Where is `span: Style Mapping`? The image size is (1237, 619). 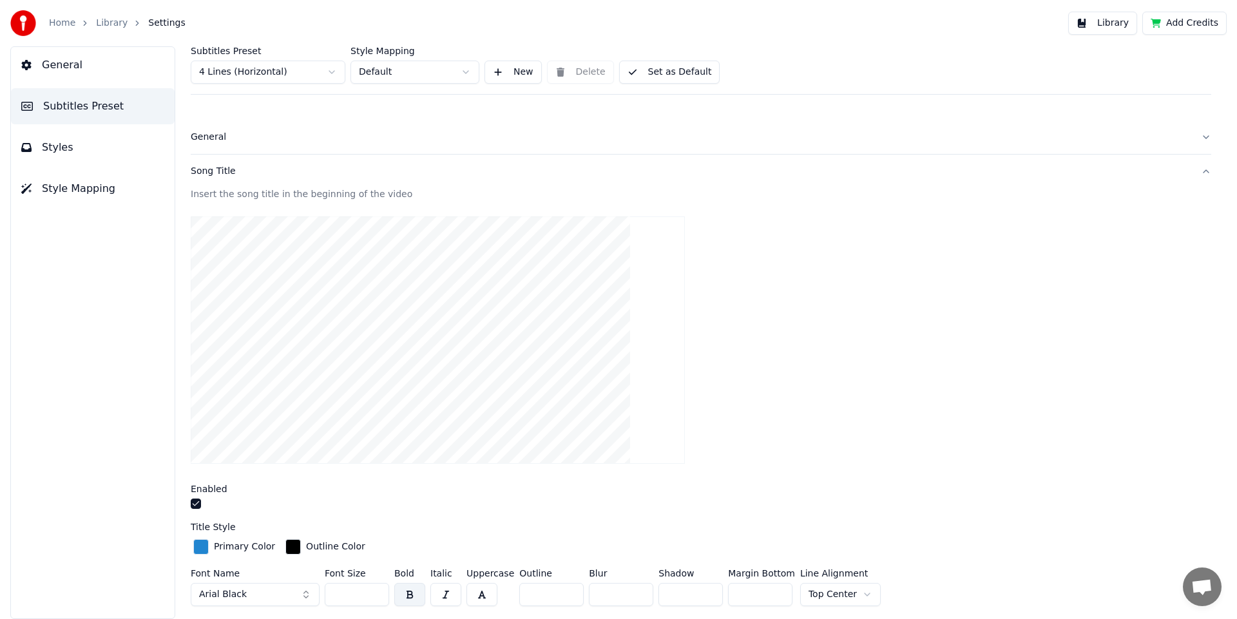 span: Style Mapping is located at coordinates (79, 189).